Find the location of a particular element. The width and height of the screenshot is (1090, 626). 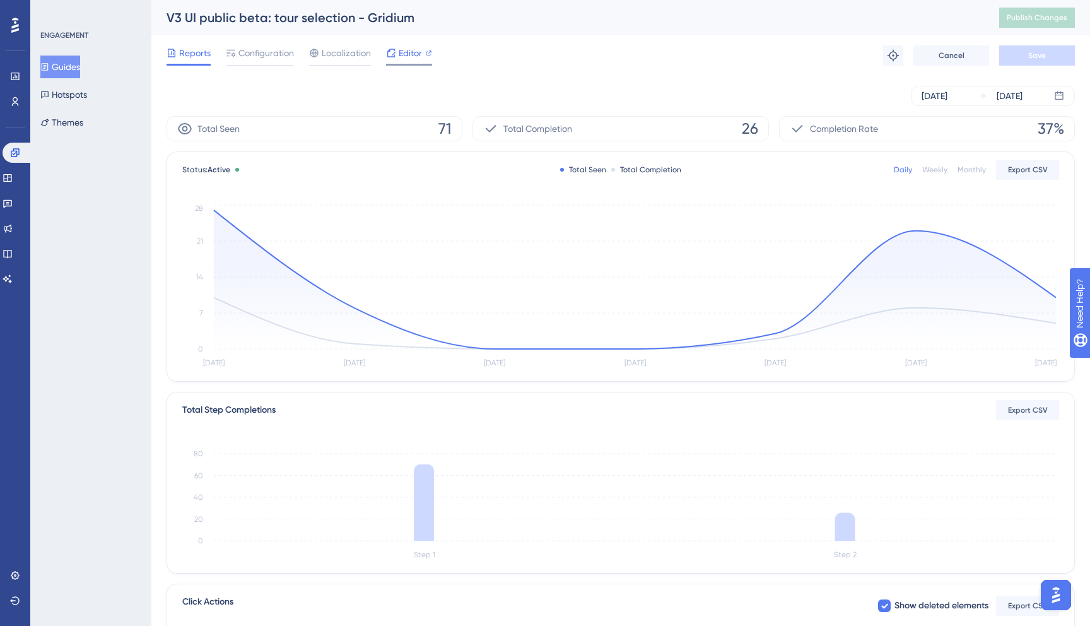

div: Monthly is located at coordinates (972, 170).